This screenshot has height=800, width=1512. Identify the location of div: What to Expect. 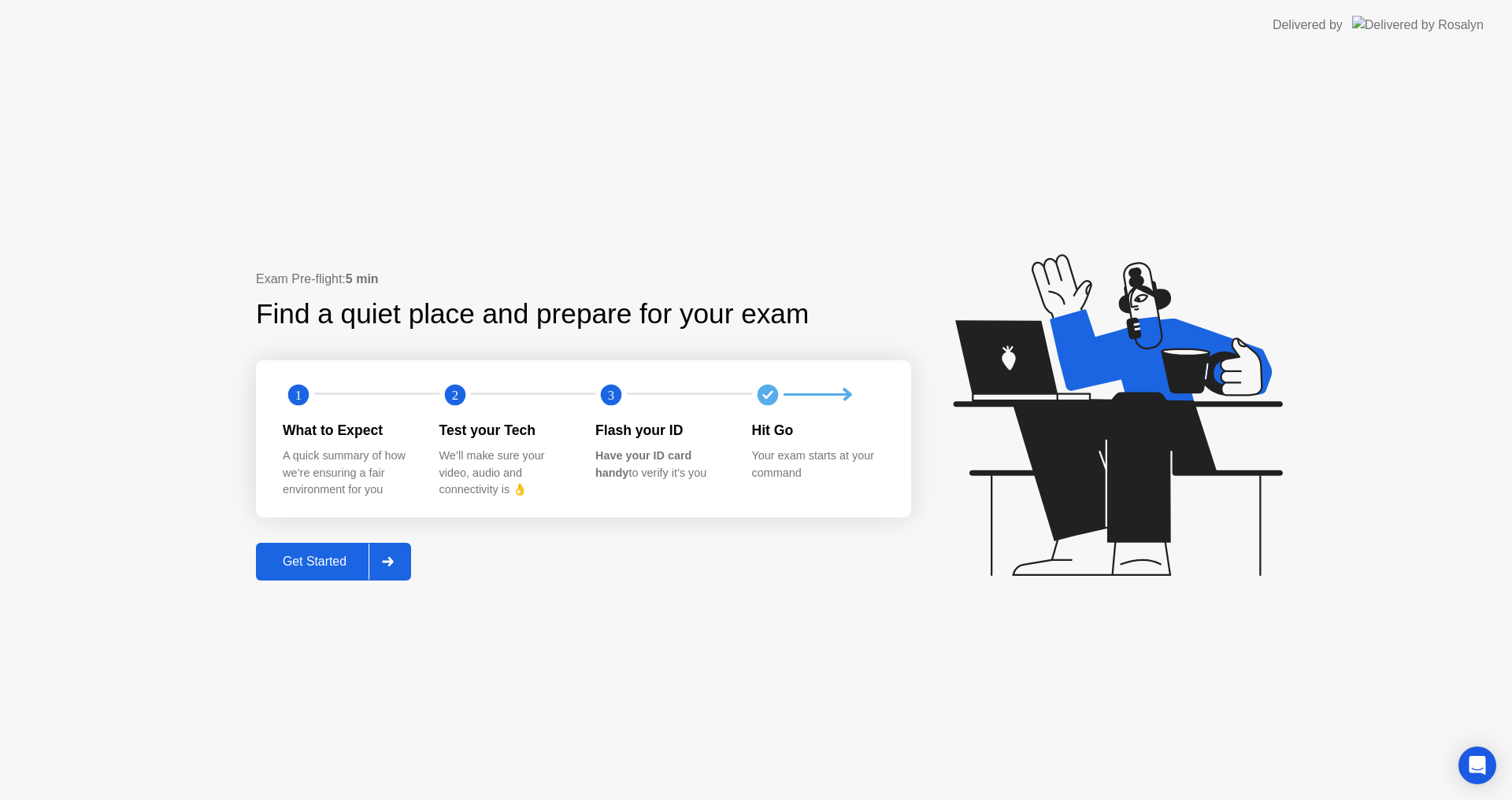
(348, 431).